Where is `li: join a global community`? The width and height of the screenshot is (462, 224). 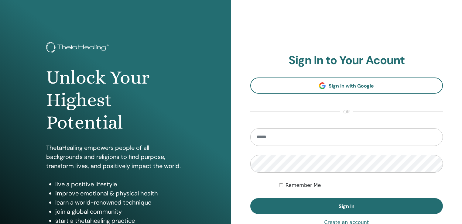
li: join a global community is located at coordinates (120, 211).